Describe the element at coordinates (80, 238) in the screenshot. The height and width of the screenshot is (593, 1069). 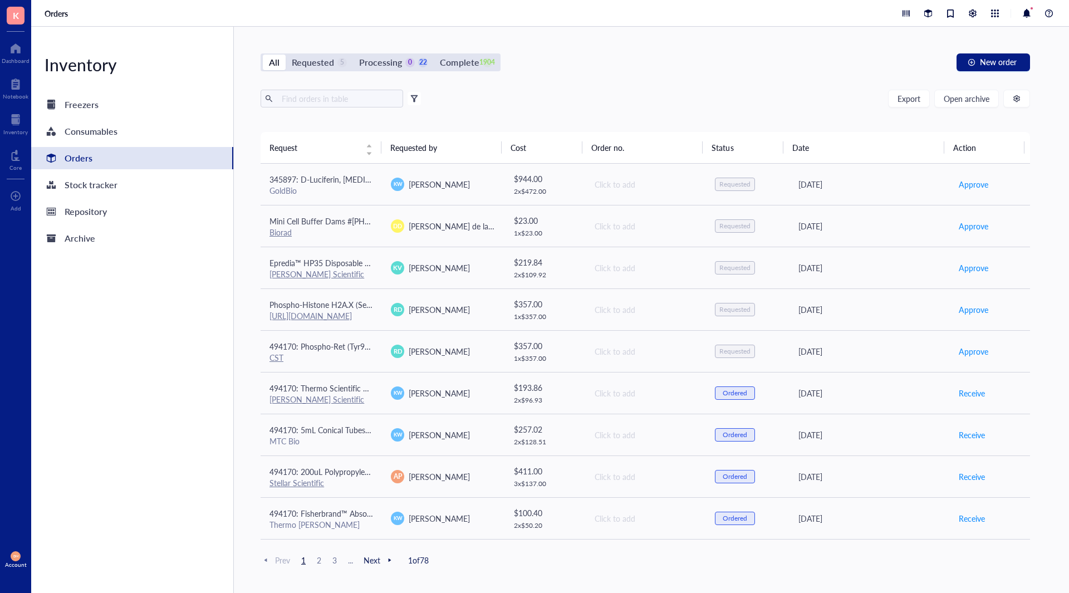
I see `div: Archive` at that location.